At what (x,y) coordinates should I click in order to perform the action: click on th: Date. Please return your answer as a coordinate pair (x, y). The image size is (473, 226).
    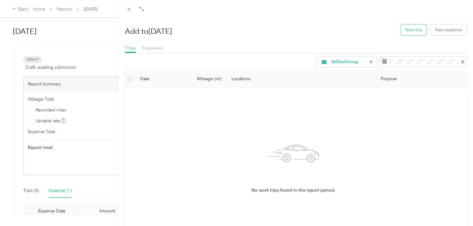
    Looking at the image, I should click on (159, 79).